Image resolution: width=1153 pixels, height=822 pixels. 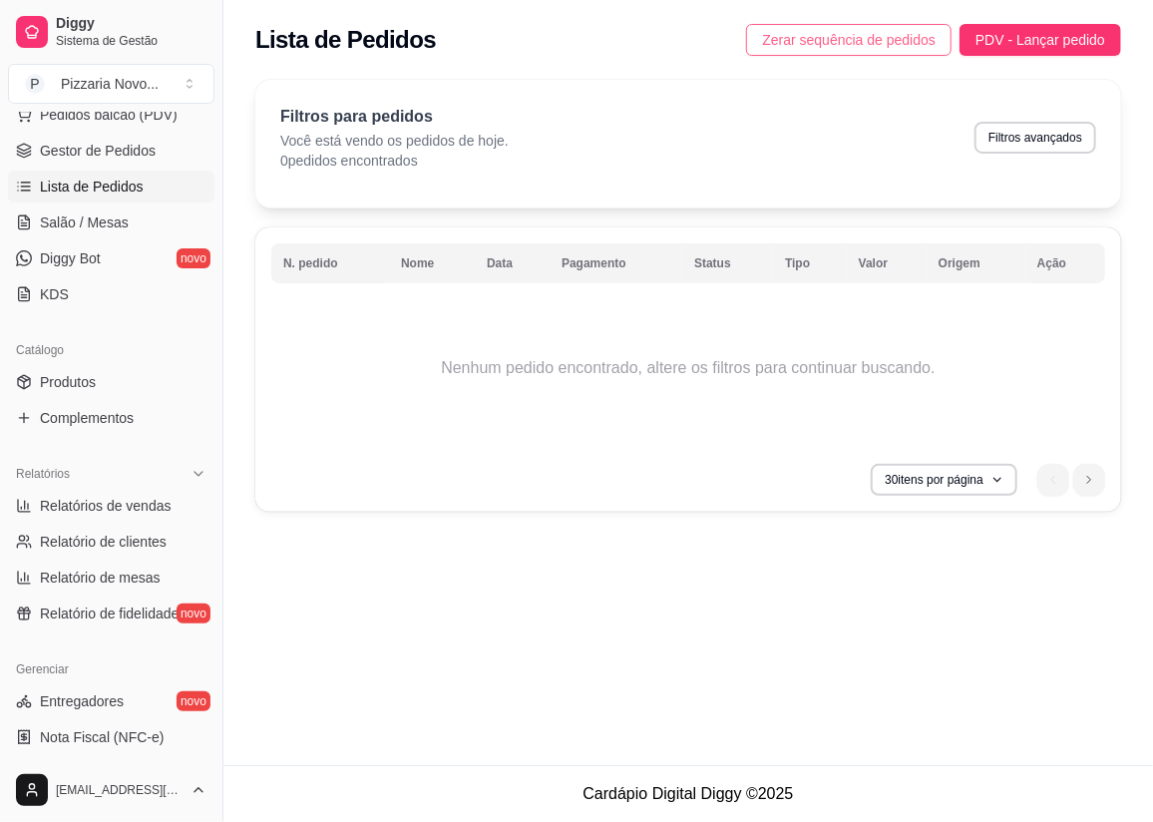 I want to click on a: Relatórios de vendas, so click(x=111, y=505).